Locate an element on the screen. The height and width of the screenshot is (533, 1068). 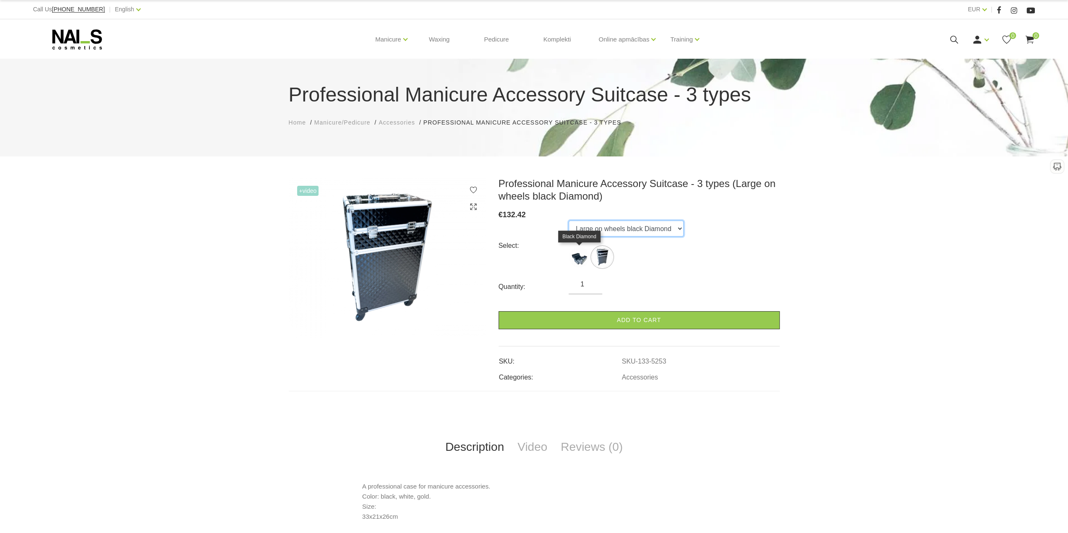
h1: Professional Manicure Accessory Suitcase - 3 types is located at coordinates (534, 95).